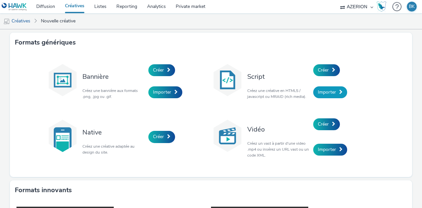 The width and height of the screenshot is (422, 208). Describe the element at coordinates (382, 7) in the screenshot. I see `div: Hawk Academy` at that location.